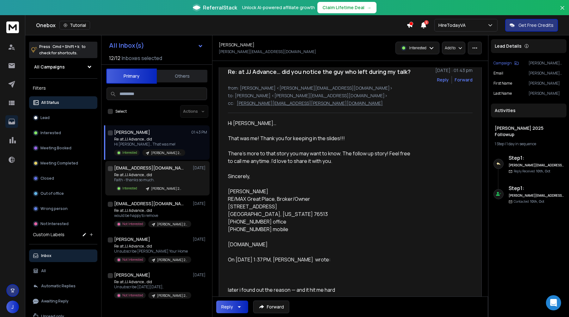  Describe the element at coordinates (46, 256) in the screenshot. I see `p: Inbox` at that location.